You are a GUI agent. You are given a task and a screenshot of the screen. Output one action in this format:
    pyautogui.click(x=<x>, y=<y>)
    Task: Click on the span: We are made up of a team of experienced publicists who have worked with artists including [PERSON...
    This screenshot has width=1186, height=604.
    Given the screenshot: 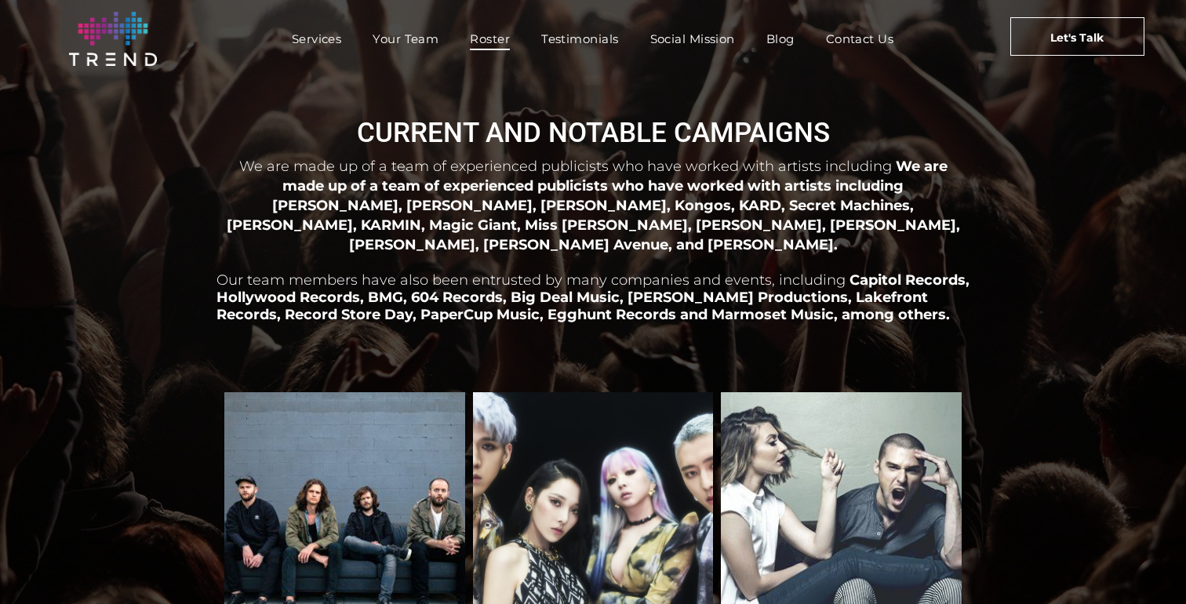 What is the action you would take?
    pyautogui.click(x=593, y=205)
    